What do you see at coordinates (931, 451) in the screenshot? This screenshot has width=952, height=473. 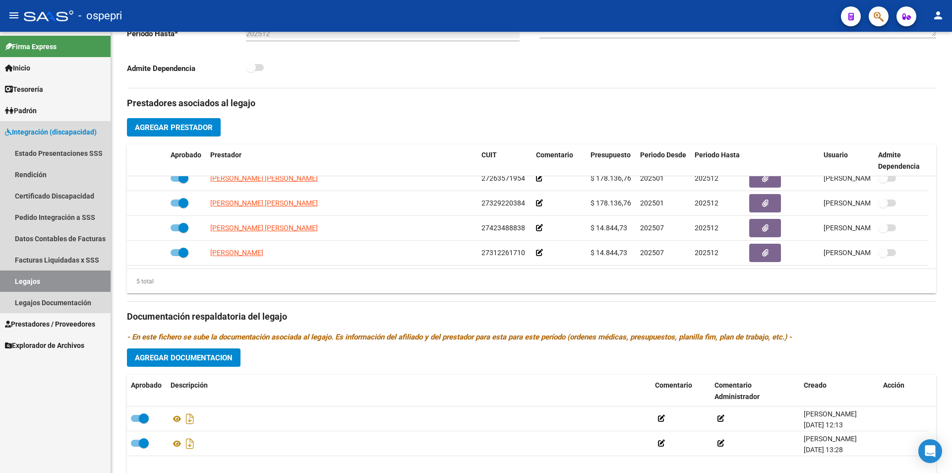 I see `div: Open Intercom Messenger` at bounding box center [931, 451].